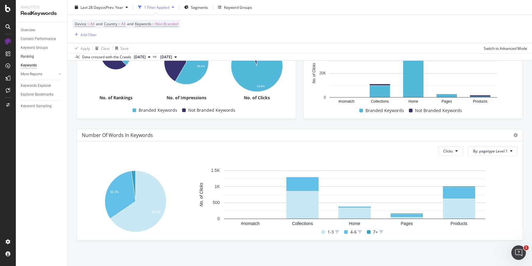 The image size is (532, 266). What do you see at coordinates (85, 48) in the screenshot?
I see `div: Apply` at bounding box center [85, 48].